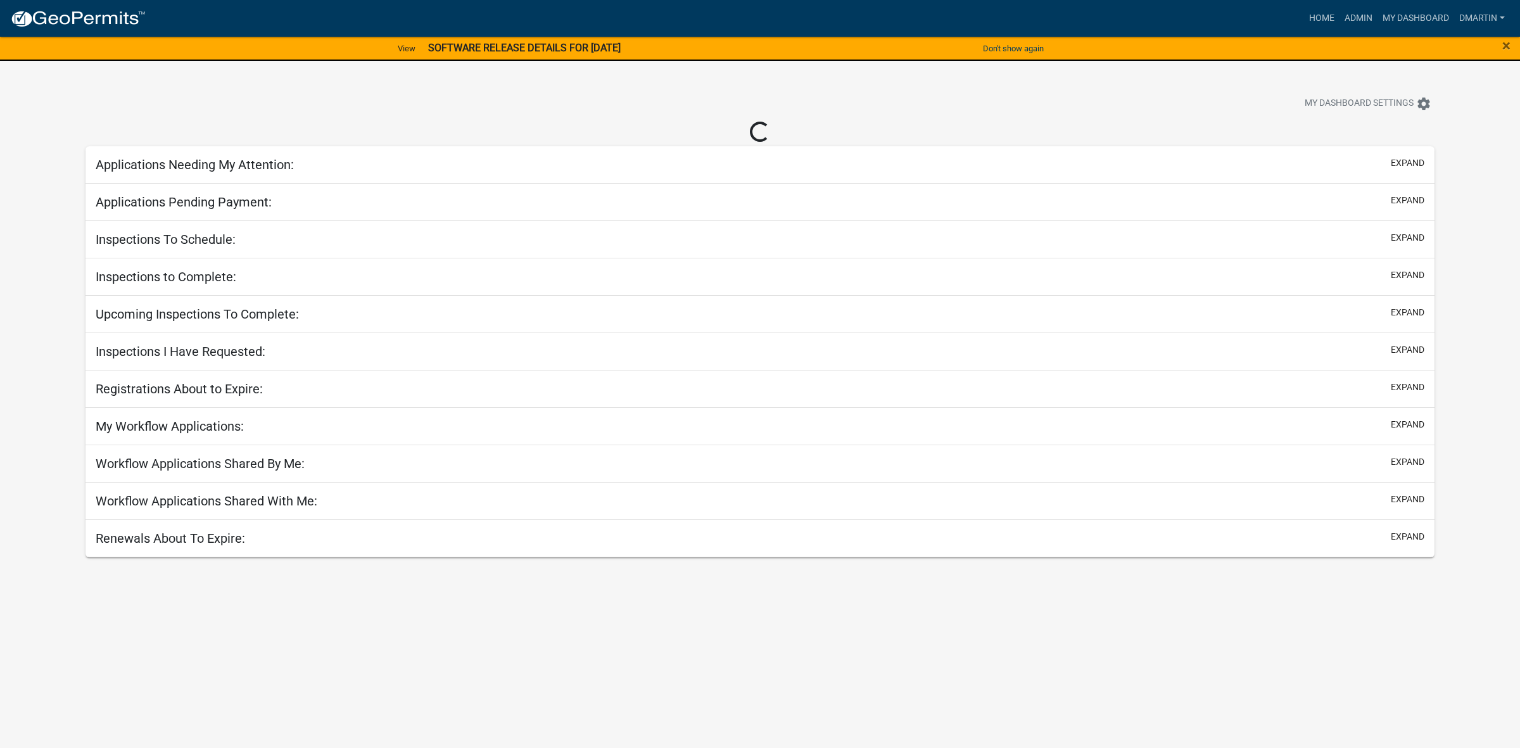 The width and height of the screenshot is (1520, 748). What do you see at coordinates (170, 538) in the screenshot?
I see `h5: Renewals About To Expire:` at bounding box center [170, 538].